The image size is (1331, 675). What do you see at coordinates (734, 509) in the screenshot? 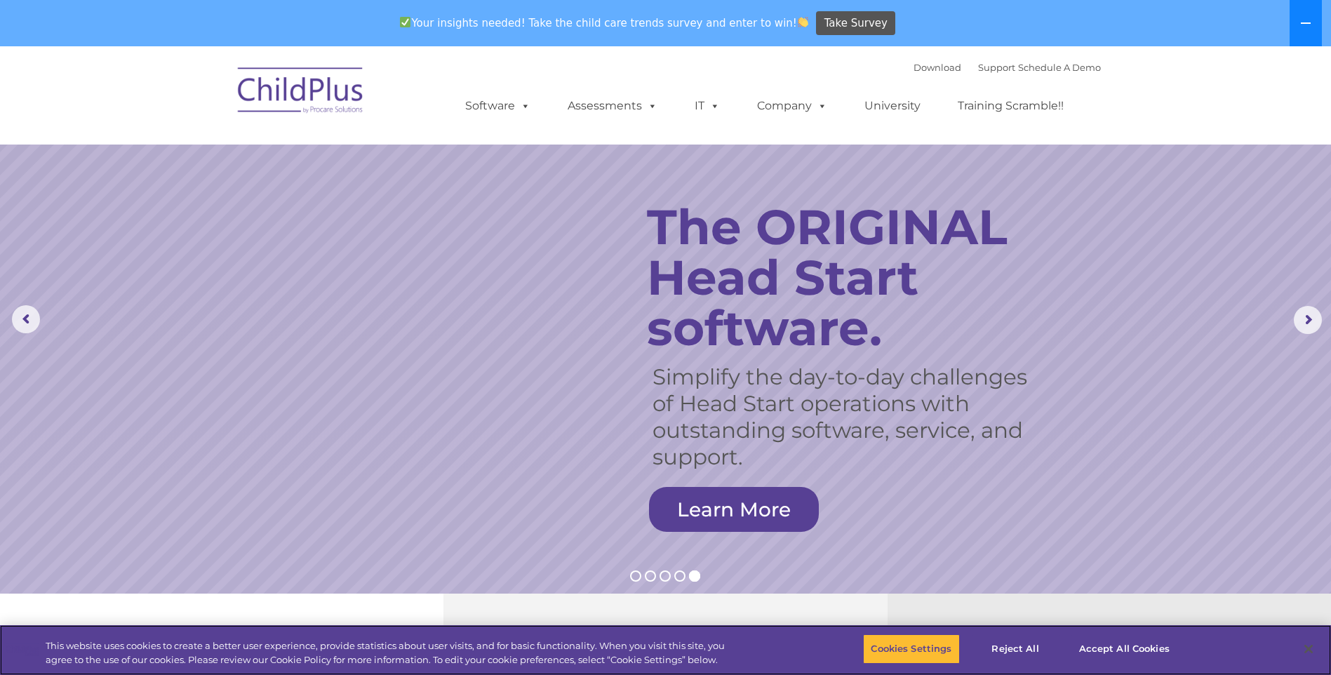
I see `a: Learn More` at bounding box center [734, 509].